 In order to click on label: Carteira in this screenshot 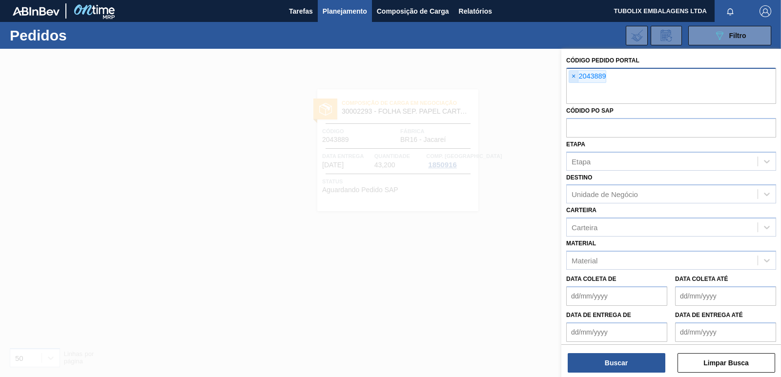, I will do `click(581, 210)`.